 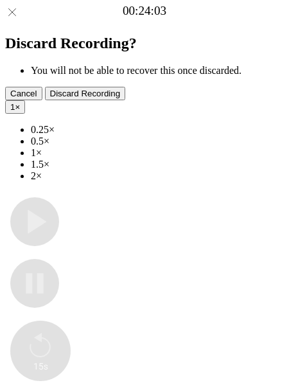 I want to click on li: 2×, so click(x=158, y=176).